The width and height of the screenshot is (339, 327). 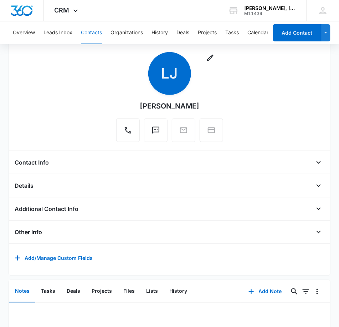 What do you see at coordinates (270, 14) in the screenshot?
I see `div: account id` at bounding box center [270, 14].